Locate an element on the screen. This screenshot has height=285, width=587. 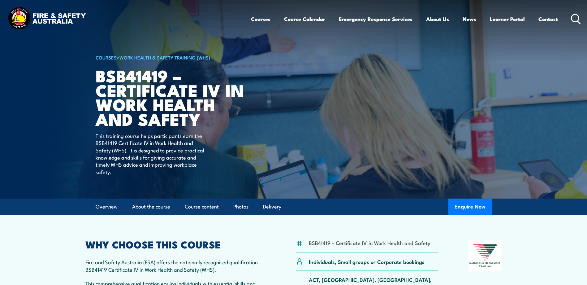
a: Contact is located at coordinates (548, 19).